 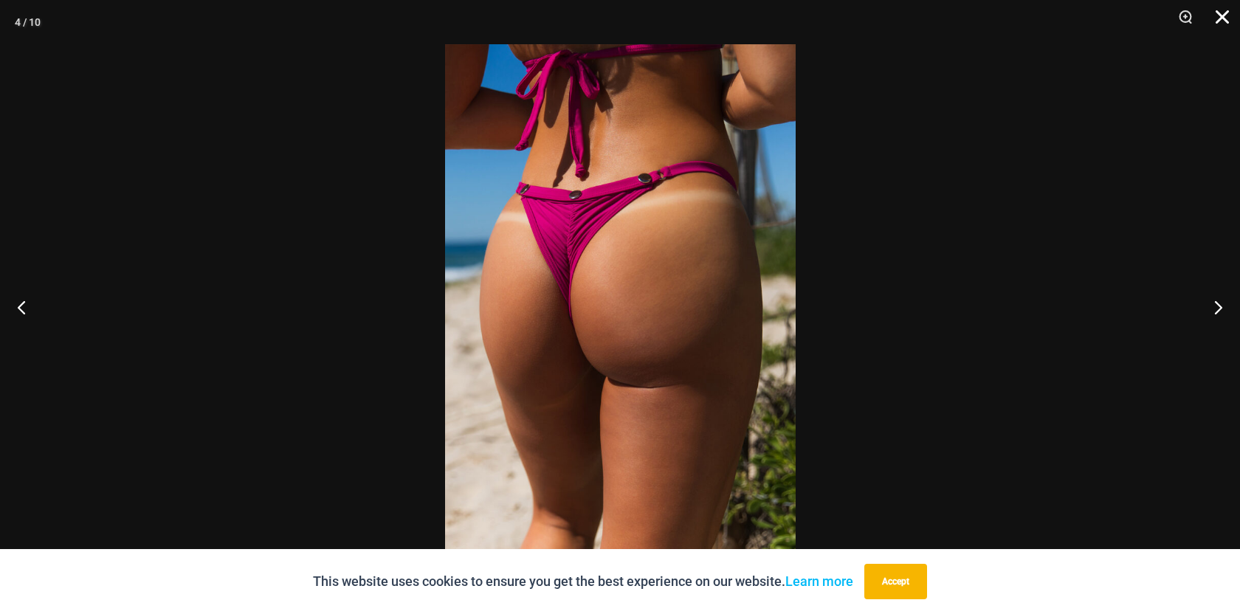 What do you see at coordinates (1212, 307) in the screenshot?
I see `button: Next` at bounding box center [1212, 307].